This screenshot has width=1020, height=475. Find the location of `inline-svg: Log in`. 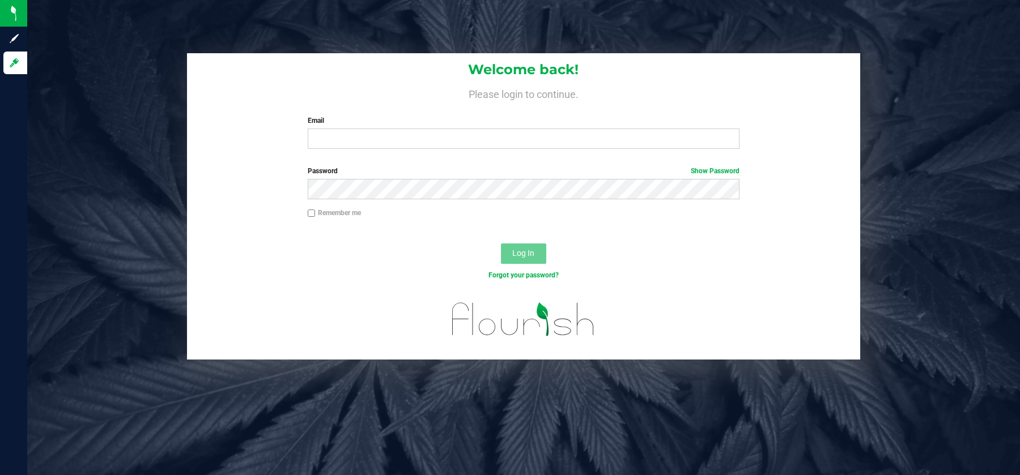

inline-svg: Log in is located at coordinates (14, 63).